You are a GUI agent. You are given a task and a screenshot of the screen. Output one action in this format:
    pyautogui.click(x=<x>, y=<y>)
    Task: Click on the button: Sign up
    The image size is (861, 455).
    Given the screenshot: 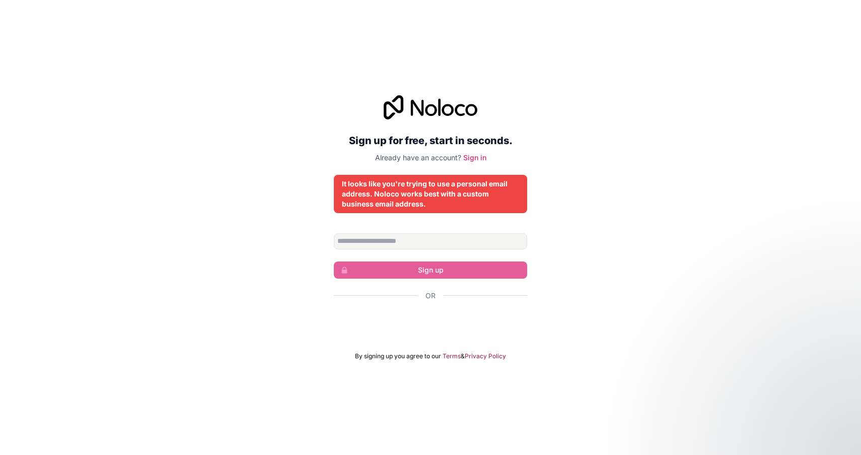 What is the action you would take?
    pyautogui.click(x=430, y=270)
    